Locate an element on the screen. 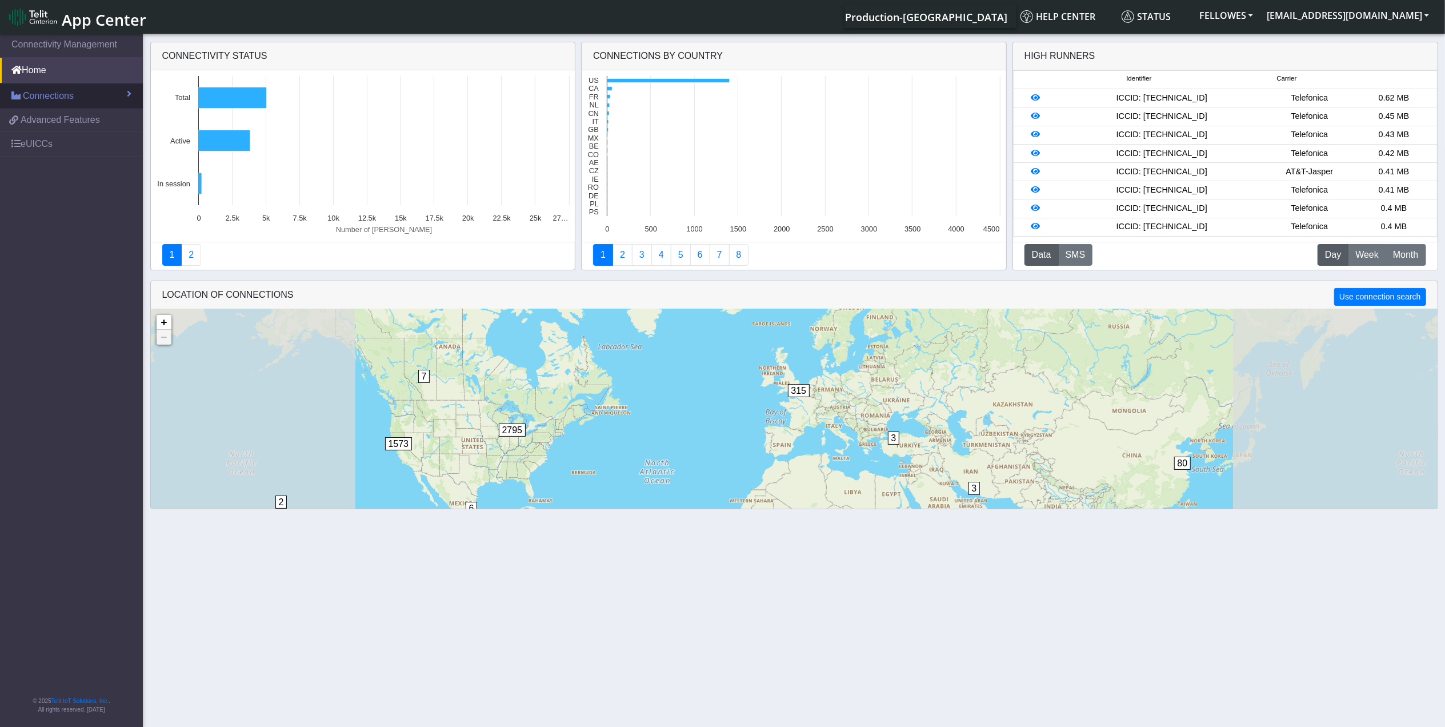 This screenshot has width=1445, height=727. a: Connections By Carrier is located at coordinates (661, 255).